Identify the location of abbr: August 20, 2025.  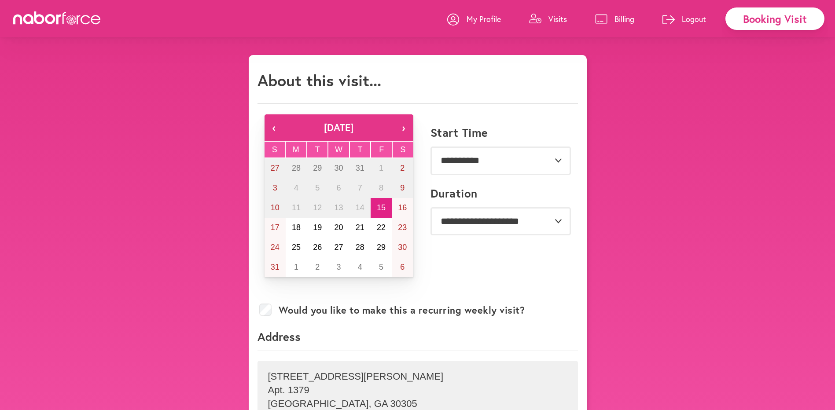
(339, 228).